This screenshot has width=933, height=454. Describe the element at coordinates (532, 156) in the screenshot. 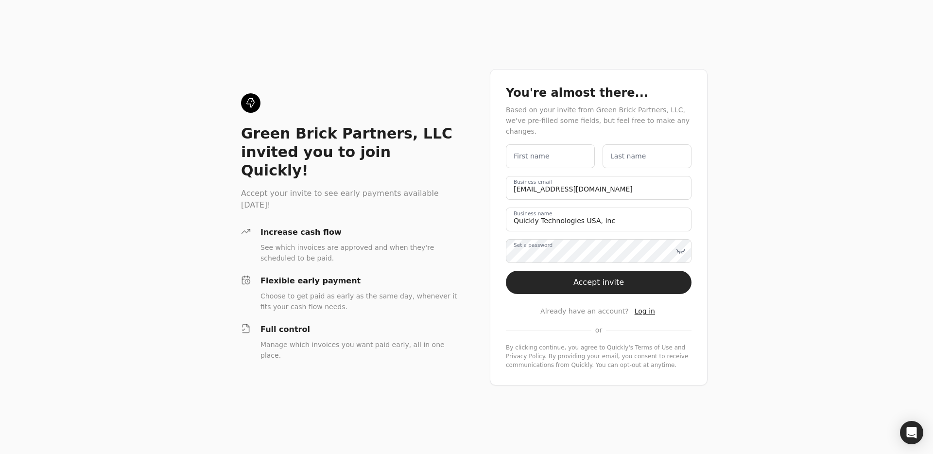

I see `label: First name` at that location.